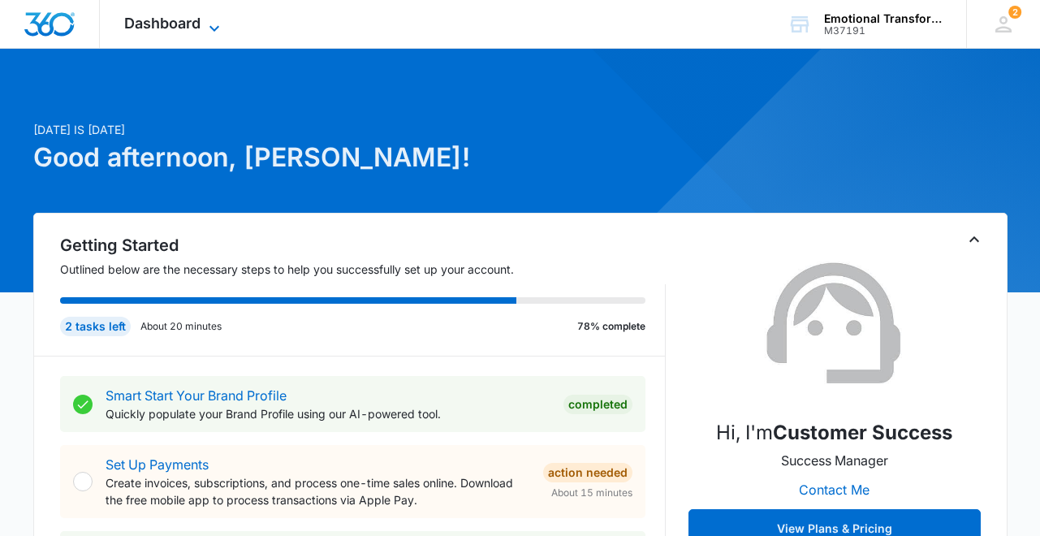 This screenshot has height=536, width=1040. Describe the element at coordinates (317, 491) in the screenshot. I see `p: Create invoices, subscriptions, and process one-time sales online. Download the free mobile app t...` at that location.